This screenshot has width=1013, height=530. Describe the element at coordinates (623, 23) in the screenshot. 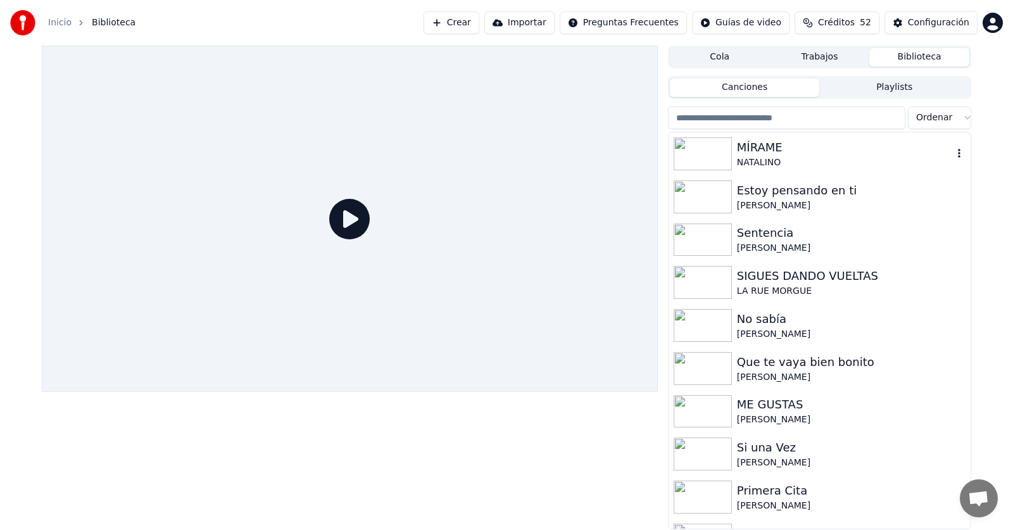

I see `button: Preguntas Frecuentes` at that location.